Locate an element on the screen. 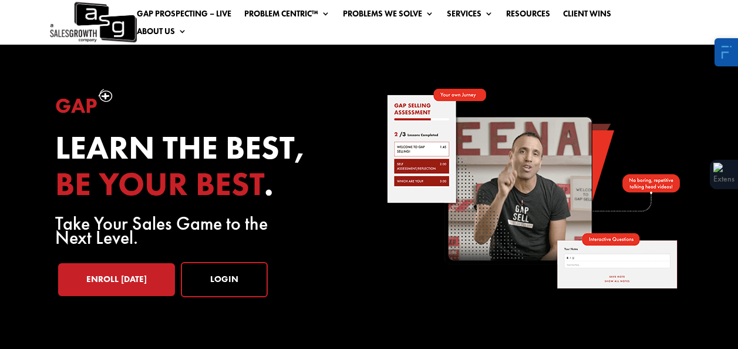 Image resolution: width=738 pixels, height=349 pixels. span: Gap is located at coordinates (76, 106).